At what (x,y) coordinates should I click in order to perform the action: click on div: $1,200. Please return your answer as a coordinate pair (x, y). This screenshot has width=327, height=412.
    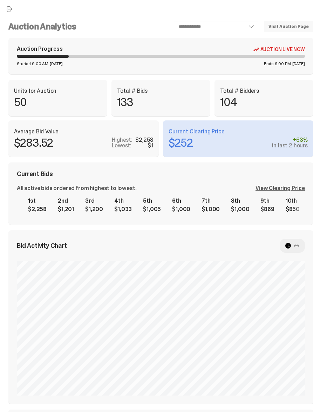
    Looking at the image, I should click on (94, 209).